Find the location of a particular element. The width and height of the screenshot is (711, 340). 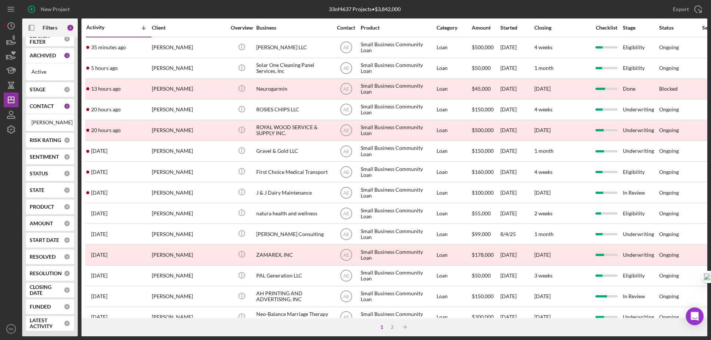

time: 2025-08-12 18:40 is located at coordinates (104, 68).